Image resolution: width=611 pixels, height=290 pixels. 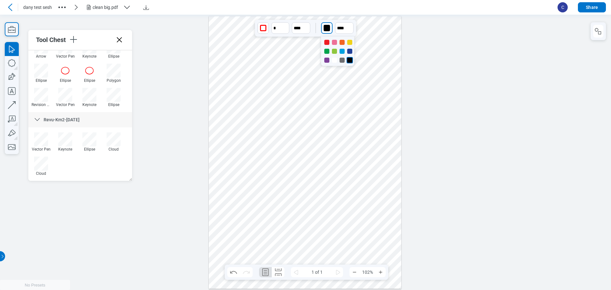 I want to click on button: Share, so click(x=592, y=7).